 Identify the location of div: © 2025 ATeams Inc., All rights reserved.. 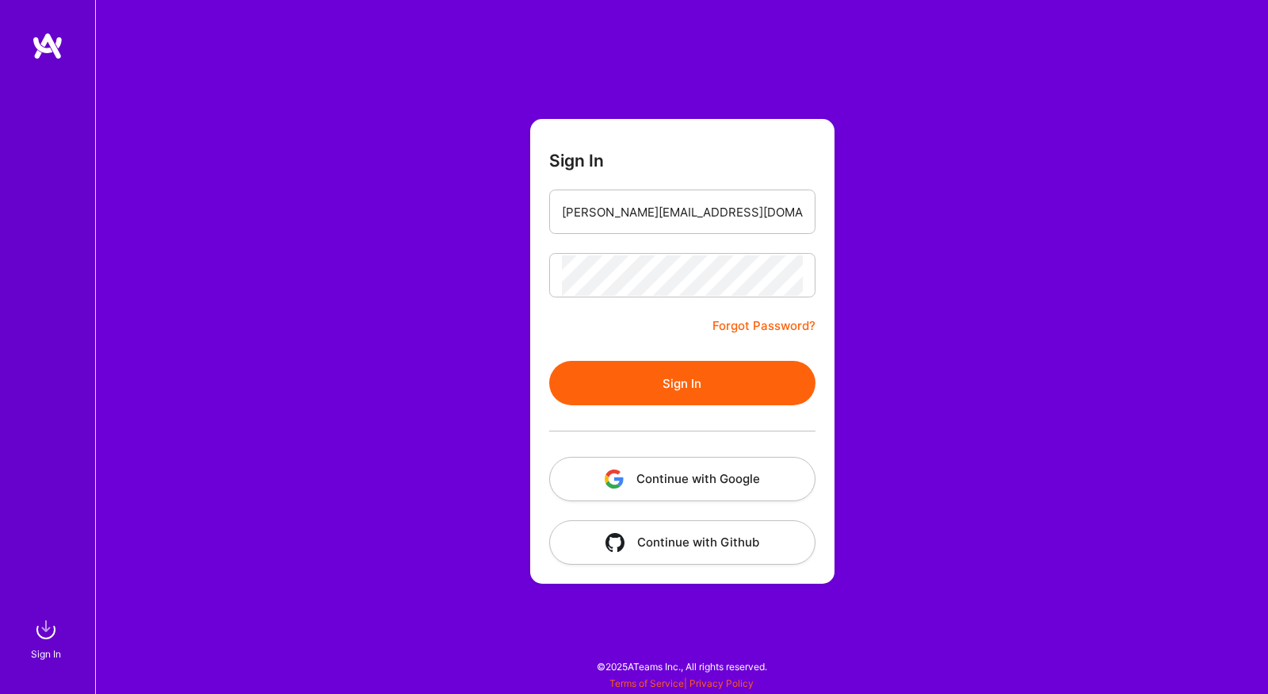
(682, 666).